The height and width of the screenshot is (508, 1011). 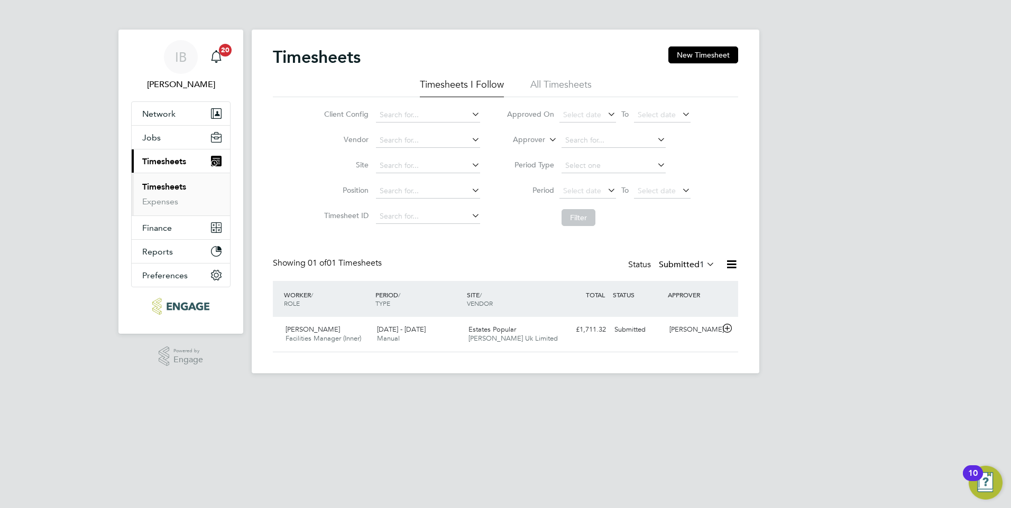 I want to click on span: Engage, so click(x=188, y=360).